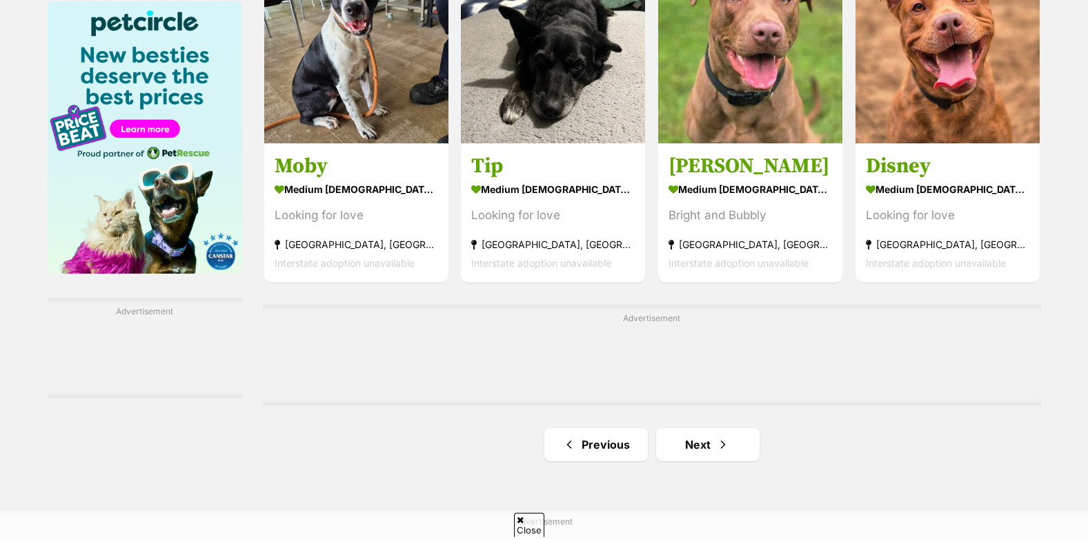 This screenshot has width=1088, height=539. What do you see at coordinates (529, 525) in the screenshot?
I see `span: Close` at bounding box center [529, 525].